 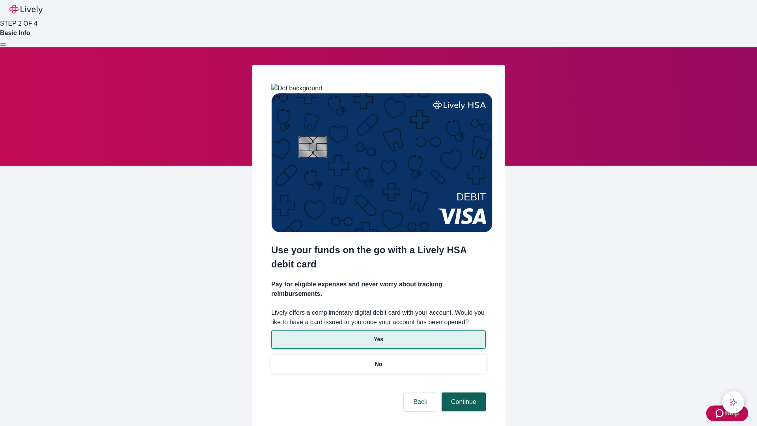 What do you see at coordinates (463, 402) in the screenshot?
I see `button: Continue` at bounding box center [463, 402].